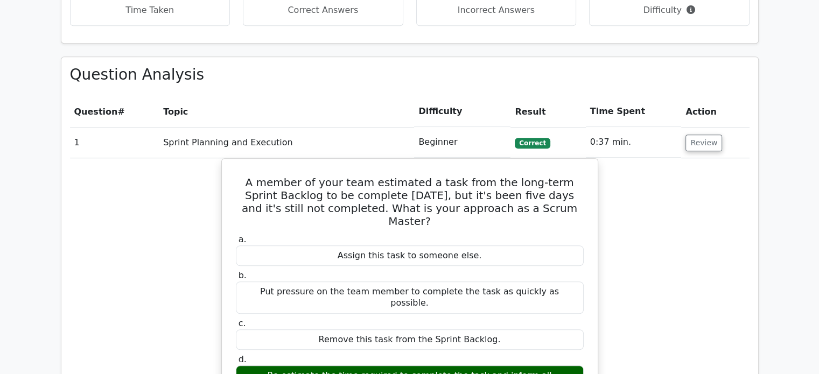  What do you see at coordinates (150, 10) in the screenshot?
I see `p: Time Taken` at bounding box center [150, 10].